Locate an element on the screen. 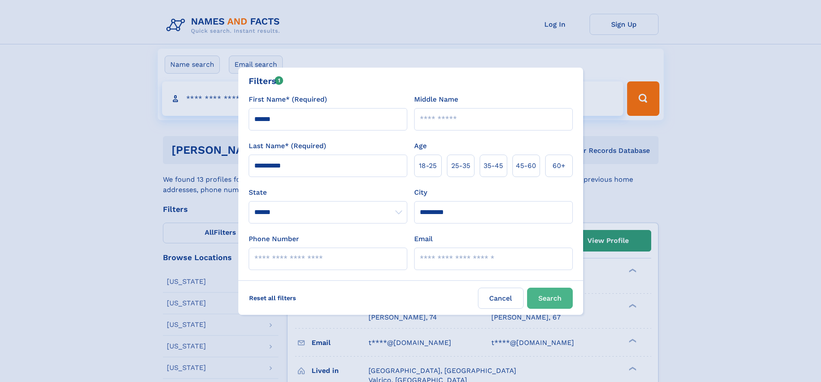 The width and height of the screenshot is (821, 382). label: State is located at coordinates (328, 193).